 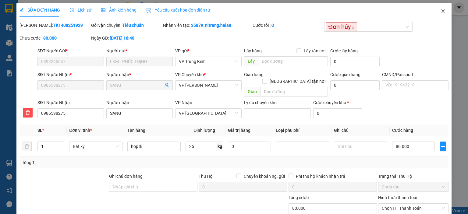 What do you see at coordinates (345, 75) in the screenshot?
I see `label: Cước giao hàng` at bounding box center [345, 75].